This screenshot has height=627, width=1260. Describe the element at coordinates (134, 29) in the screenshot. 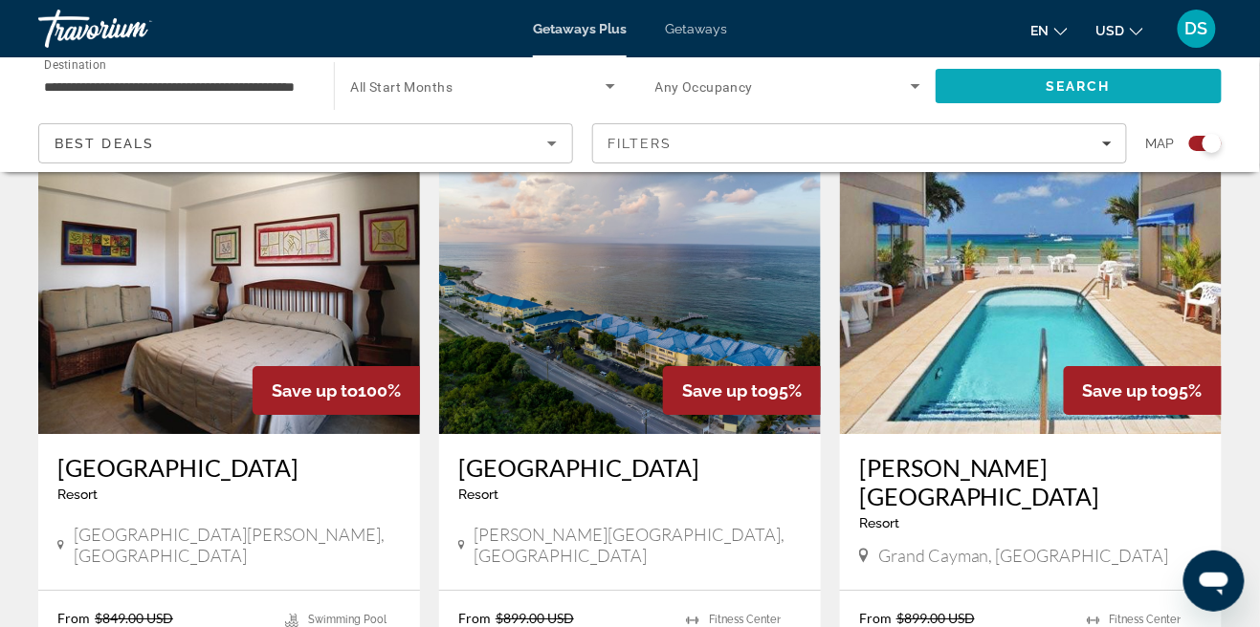

I see `a: Travorium` at that location.